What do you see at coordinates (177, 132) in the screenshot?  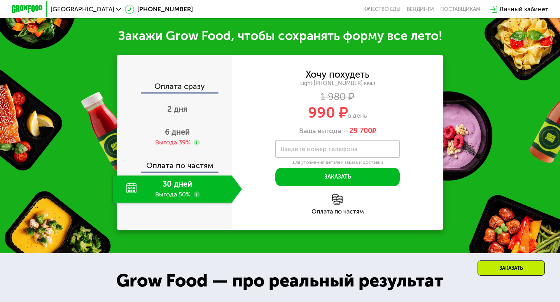 I see `span: 6 дней` at bounding box center [177, 132].